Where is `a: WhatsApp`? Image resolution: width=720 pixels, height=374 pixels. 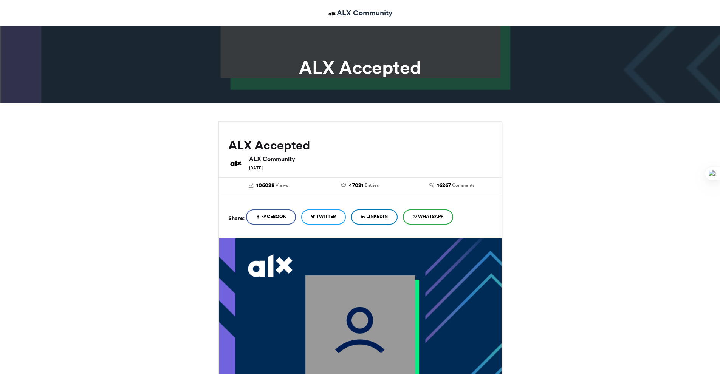 a: WhatsApp is located at coordinates (428, 217).